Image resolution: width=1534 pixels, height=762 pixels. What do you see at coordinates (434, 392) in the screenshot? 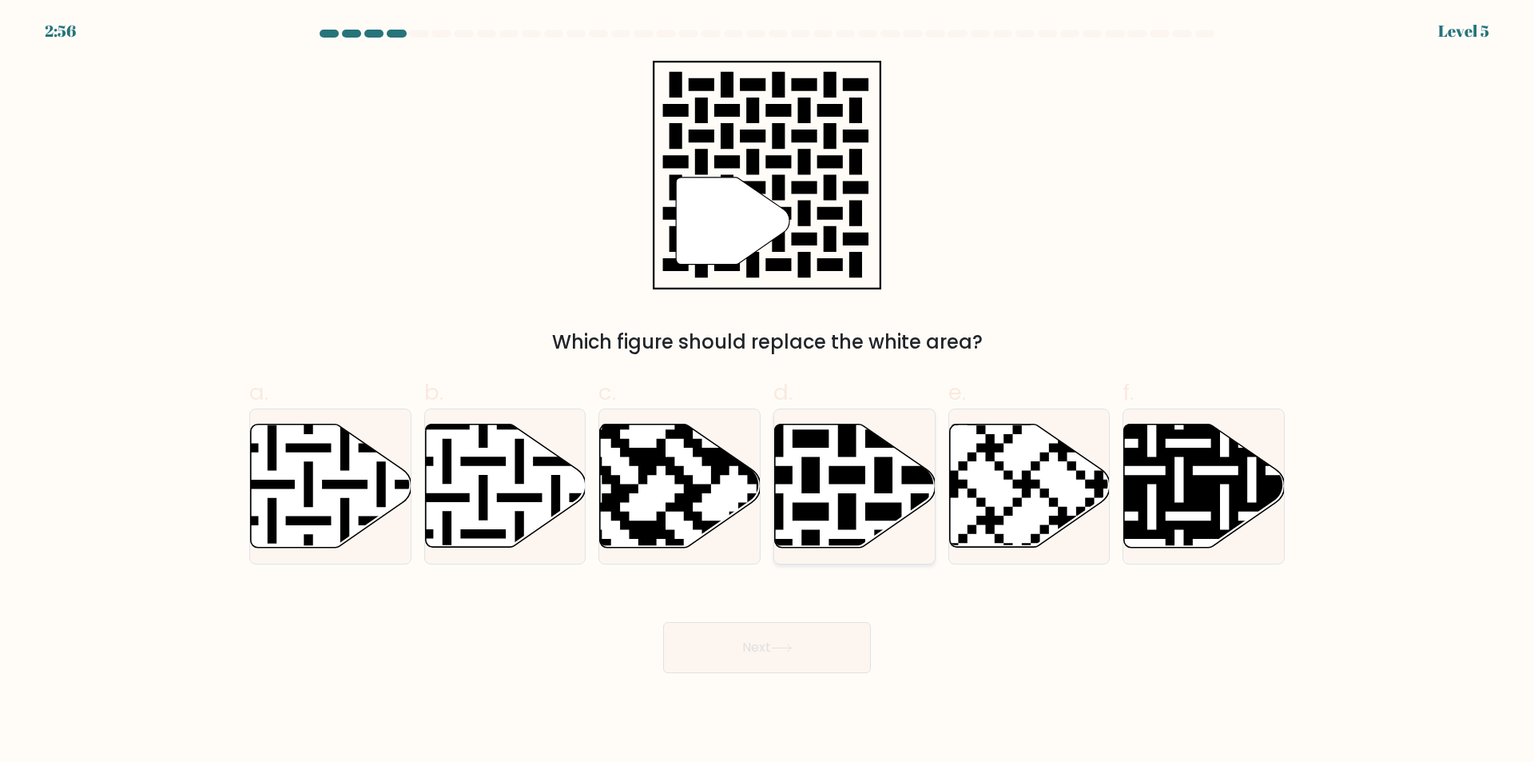
I see `span: b.` at bounding box center [434, 392].